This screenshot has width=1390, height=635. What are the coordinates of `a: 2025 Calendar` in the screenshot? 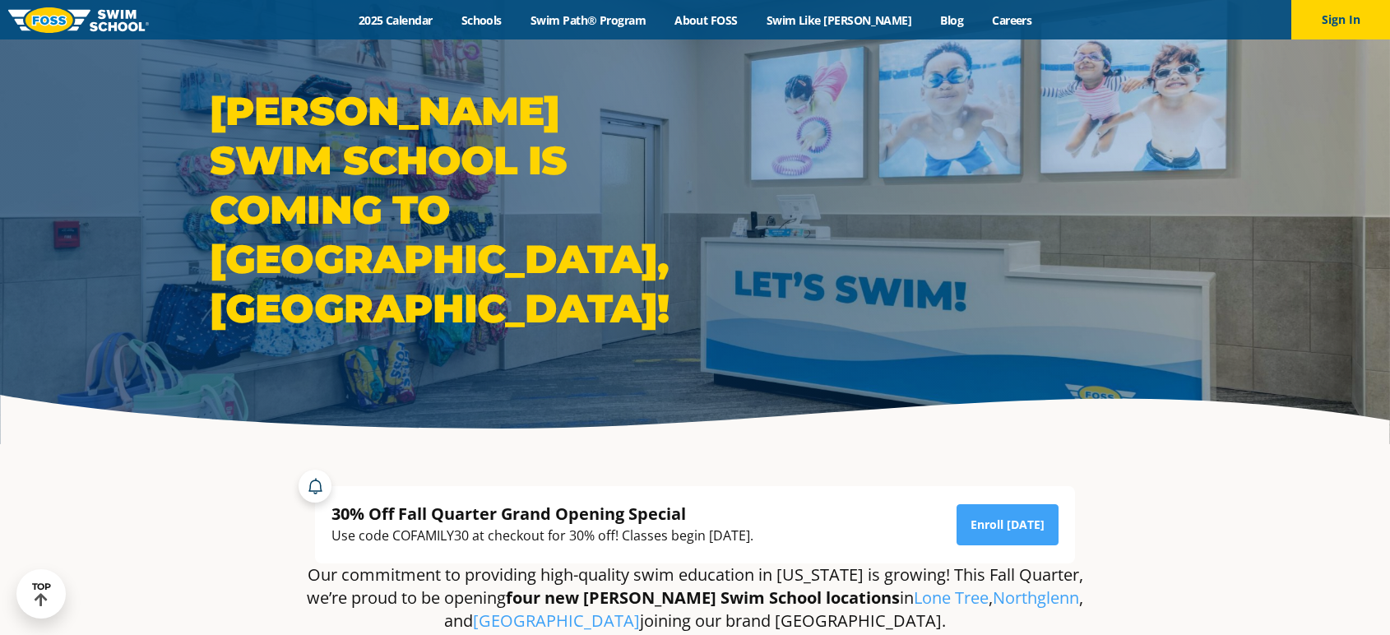 It's located at (395, 20).